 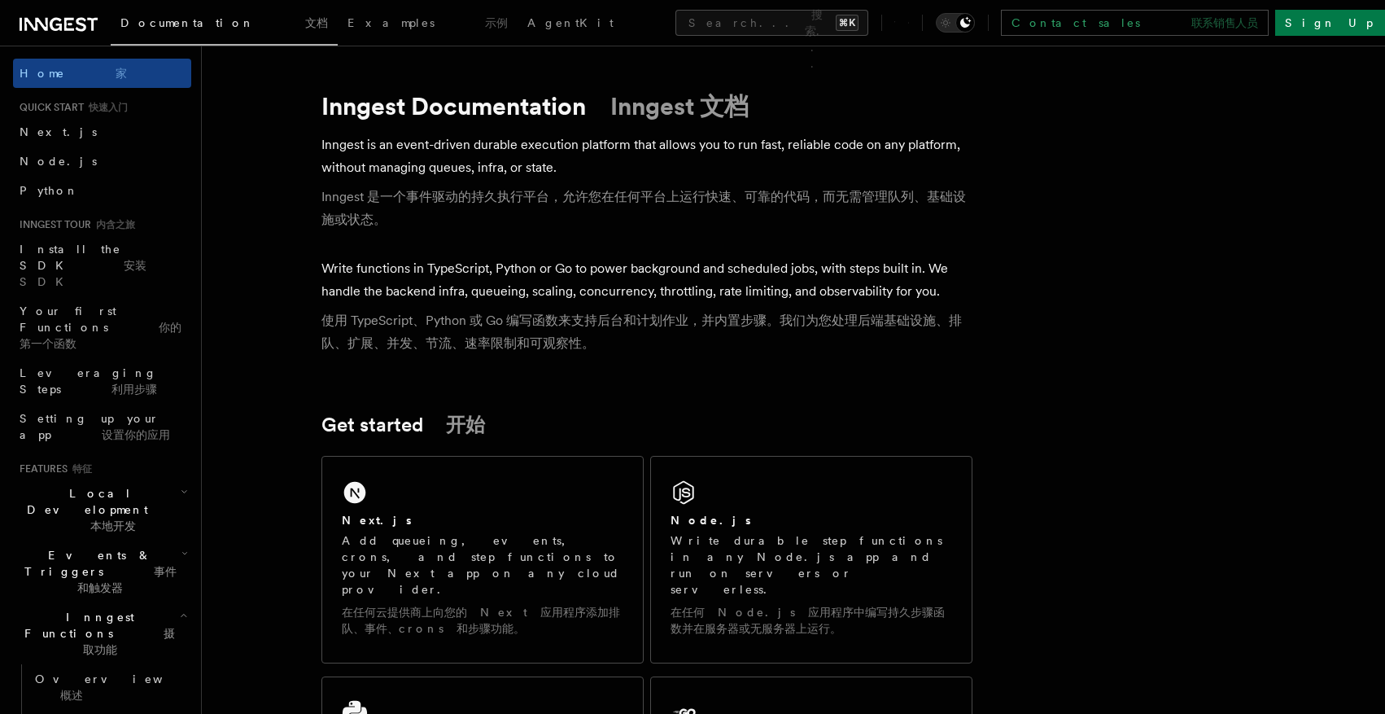 I want to click on font: 在任何 Node.js 应用程序中编写持久步骤函数并在服务器或无服务器上运行。, so click(x=807, y=620).